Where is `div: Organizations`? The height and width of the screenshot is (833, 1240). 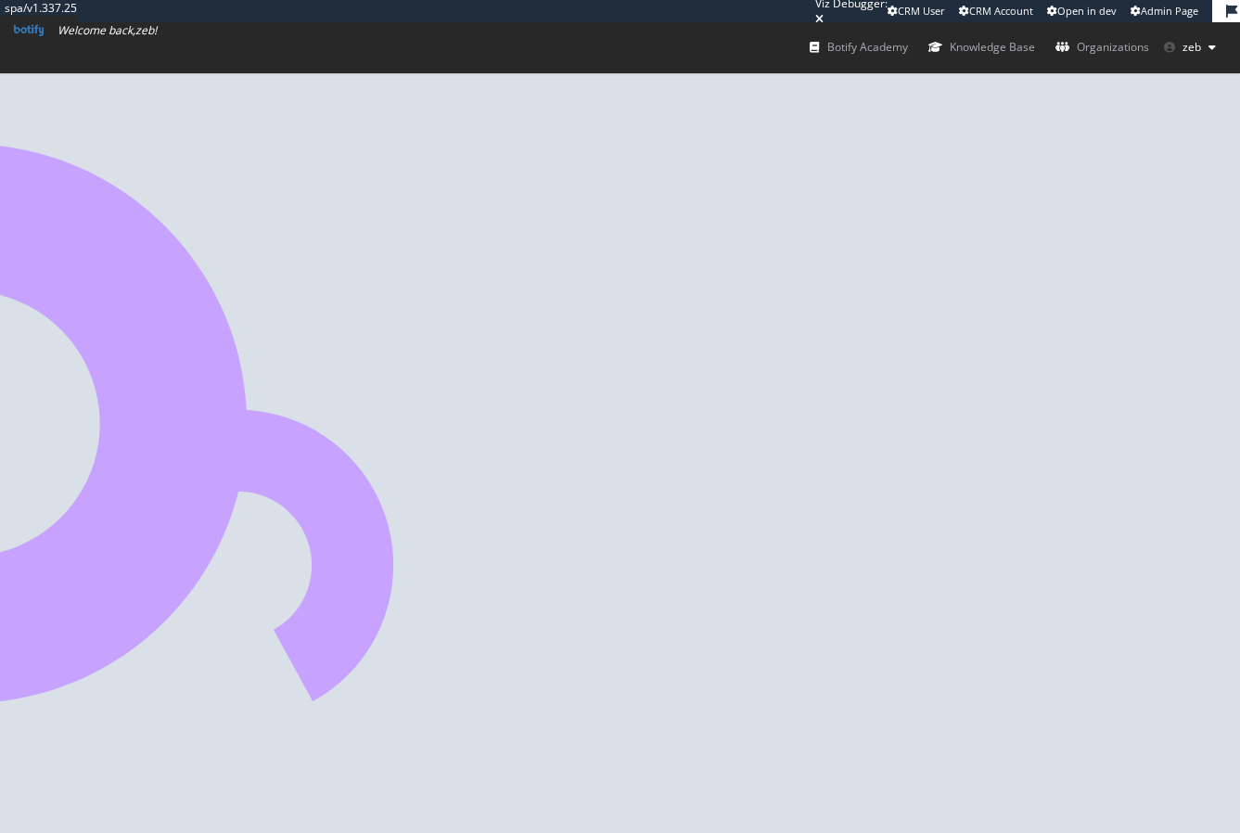 div: Organizations is located at coordinates (1102, 47).